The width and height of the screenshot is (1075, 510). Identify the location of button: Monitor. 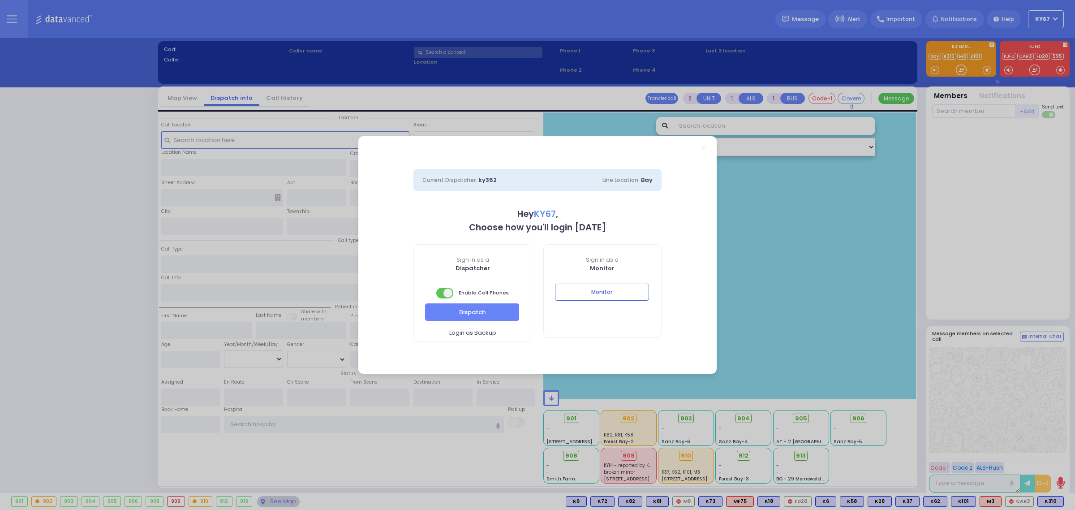
(602, 292).